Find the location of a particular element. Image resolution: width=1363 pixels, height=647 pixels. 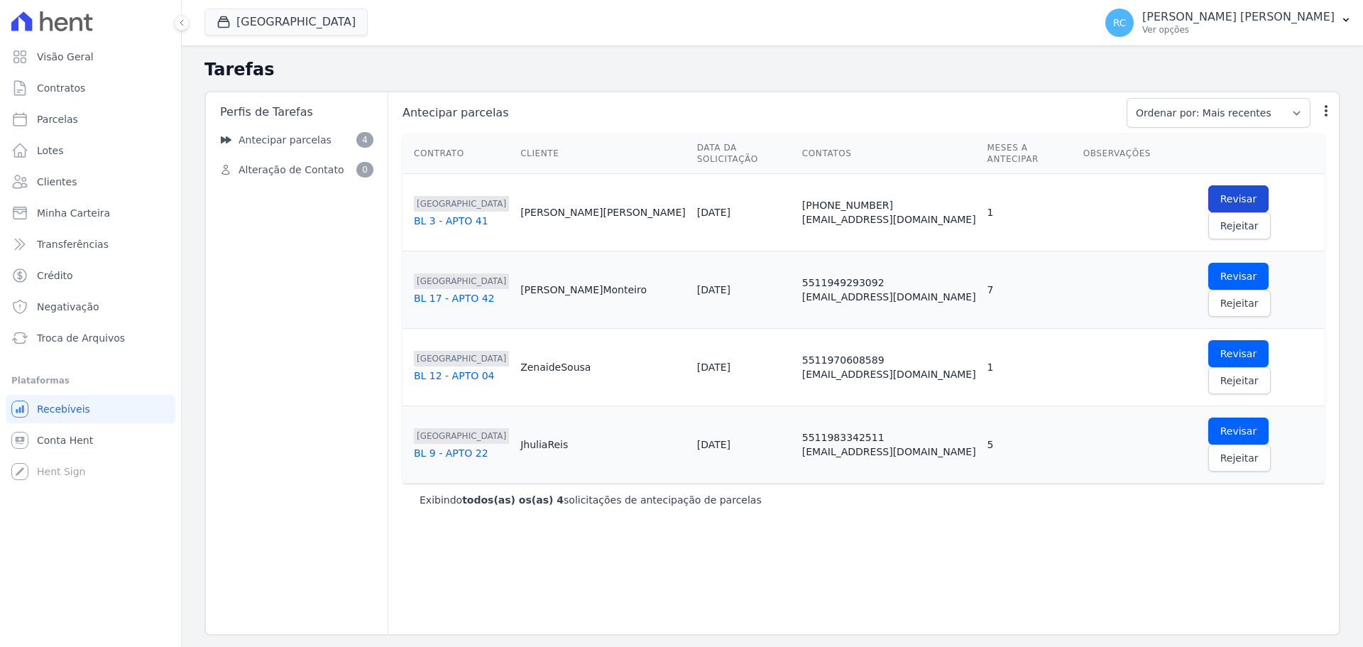

span: Parcelas is located at coordinates (58, 119).